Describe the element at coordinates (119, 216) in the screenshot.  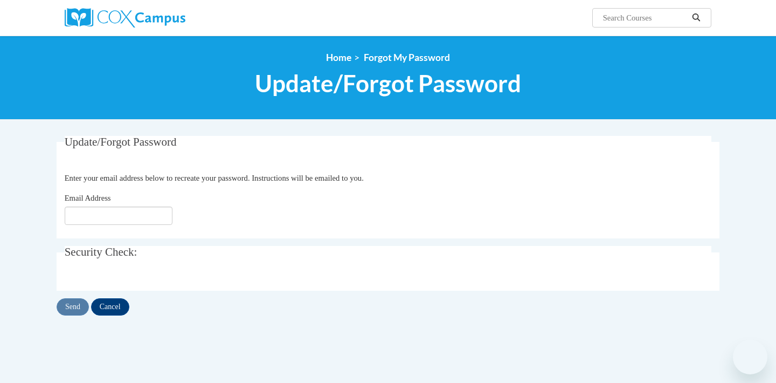
I see `input: Email` at that location.